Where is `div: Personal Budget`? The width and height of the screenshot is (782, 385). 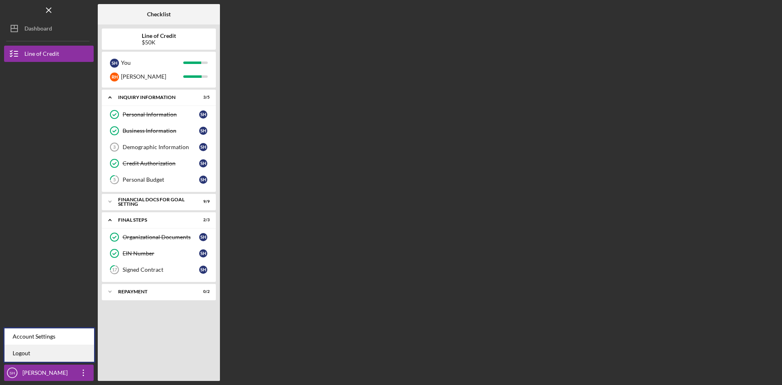
div: Personal Budget is located at coordinates (161, 180).